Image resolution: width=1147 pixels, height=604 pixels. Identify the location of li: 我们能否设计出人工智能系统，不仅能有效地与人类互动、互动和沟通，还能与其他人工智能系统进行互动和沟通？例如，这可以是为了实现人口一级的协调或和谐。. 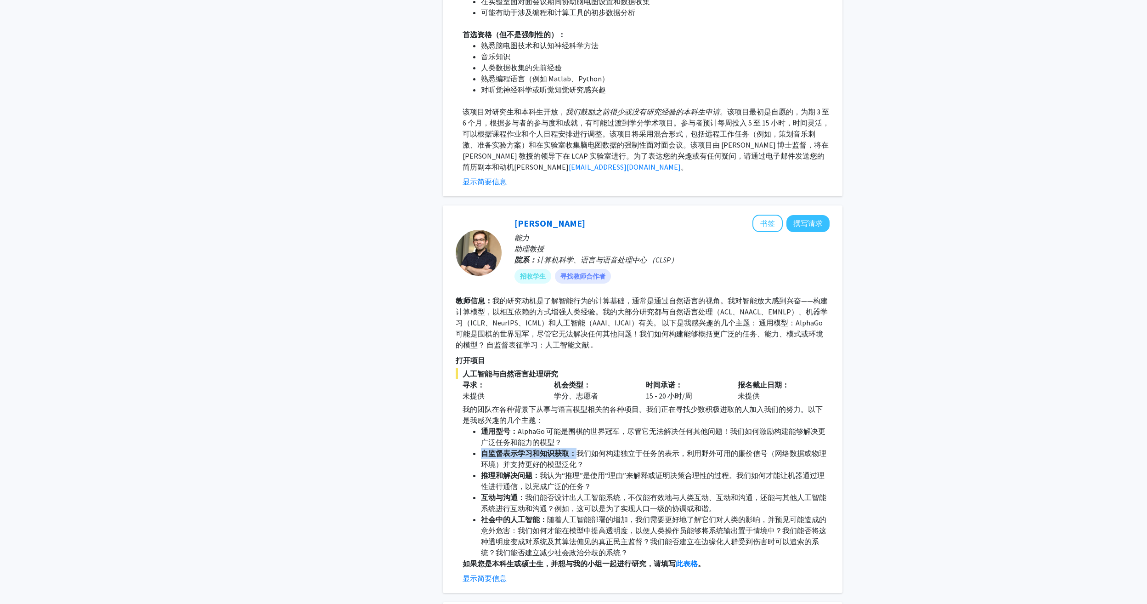
(655, 503).